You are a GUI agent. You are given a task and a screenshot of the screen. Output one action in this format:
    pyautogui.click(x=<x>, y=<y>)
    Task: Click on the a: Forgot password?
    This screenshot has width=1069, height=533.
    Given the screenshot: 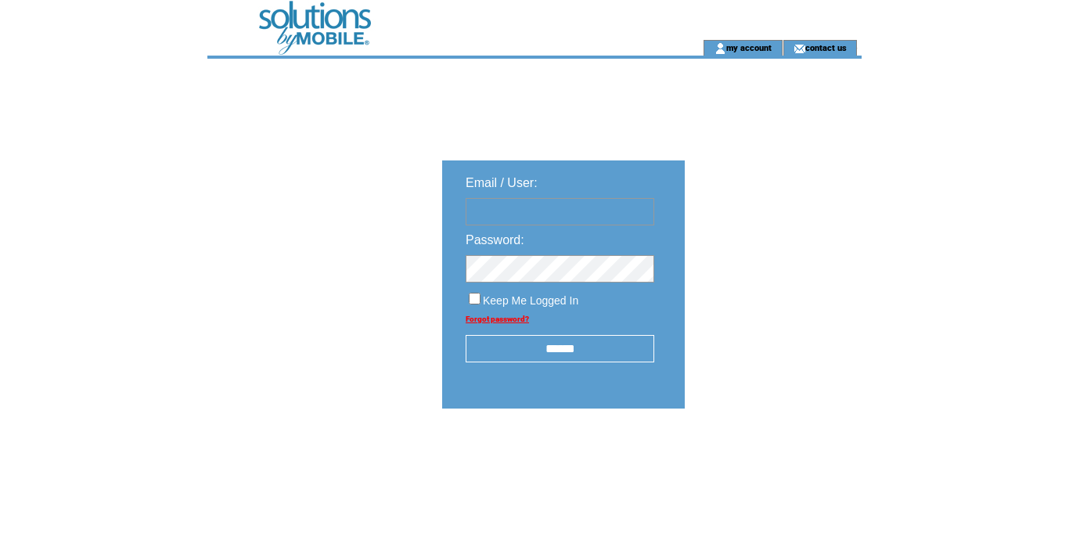 What is the action you would take?
    pyautogui.click(x=497, y=319)
    